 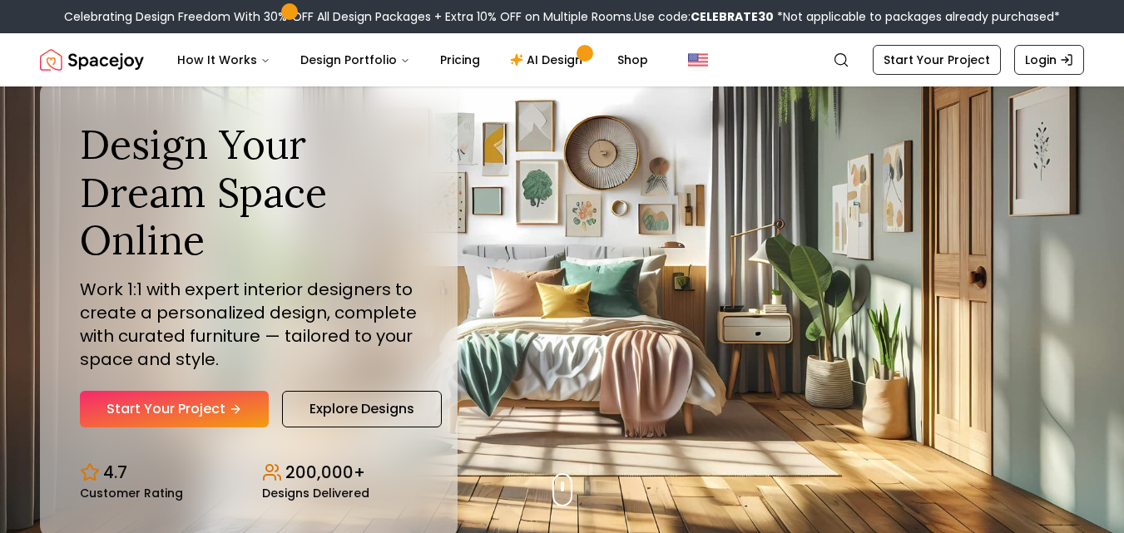 What do you see at coordinates (548, 60) in the screenshot?
I see `a: AI Design` at bounding box center [548, 60].